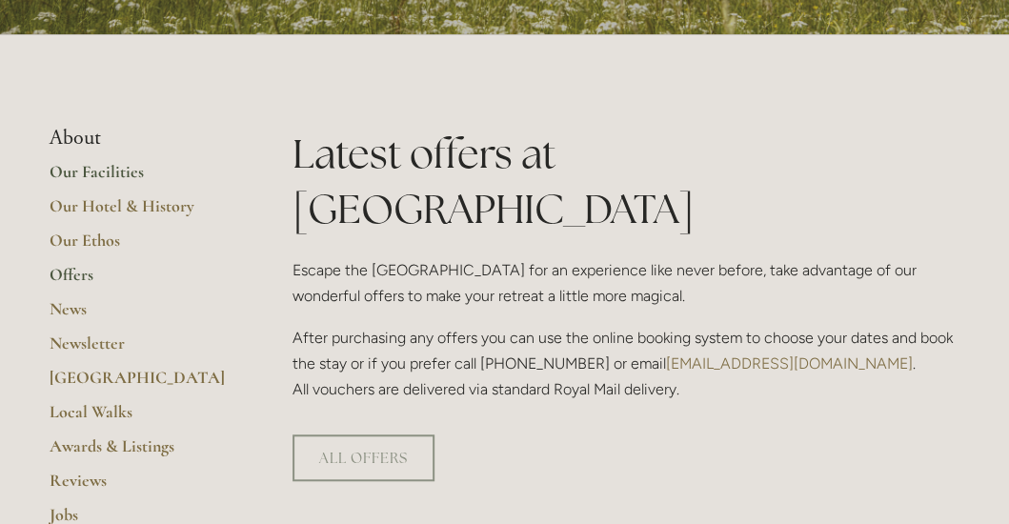 This screenshot has height=524, width=1009. Describe the element at coordinates (140, 138) in the screenshot. I see `li: About` at that location.